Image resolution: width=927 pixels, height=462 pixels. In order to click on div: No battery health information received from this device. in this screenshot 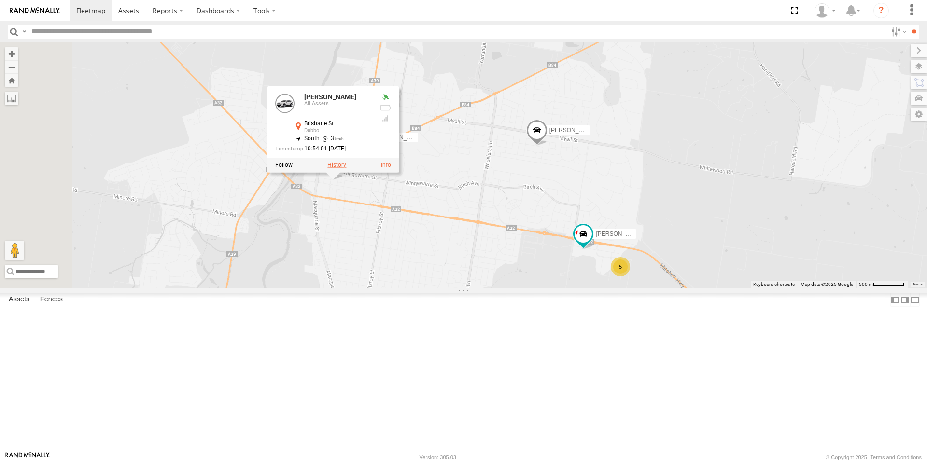, I will do `click(385, 108)`.